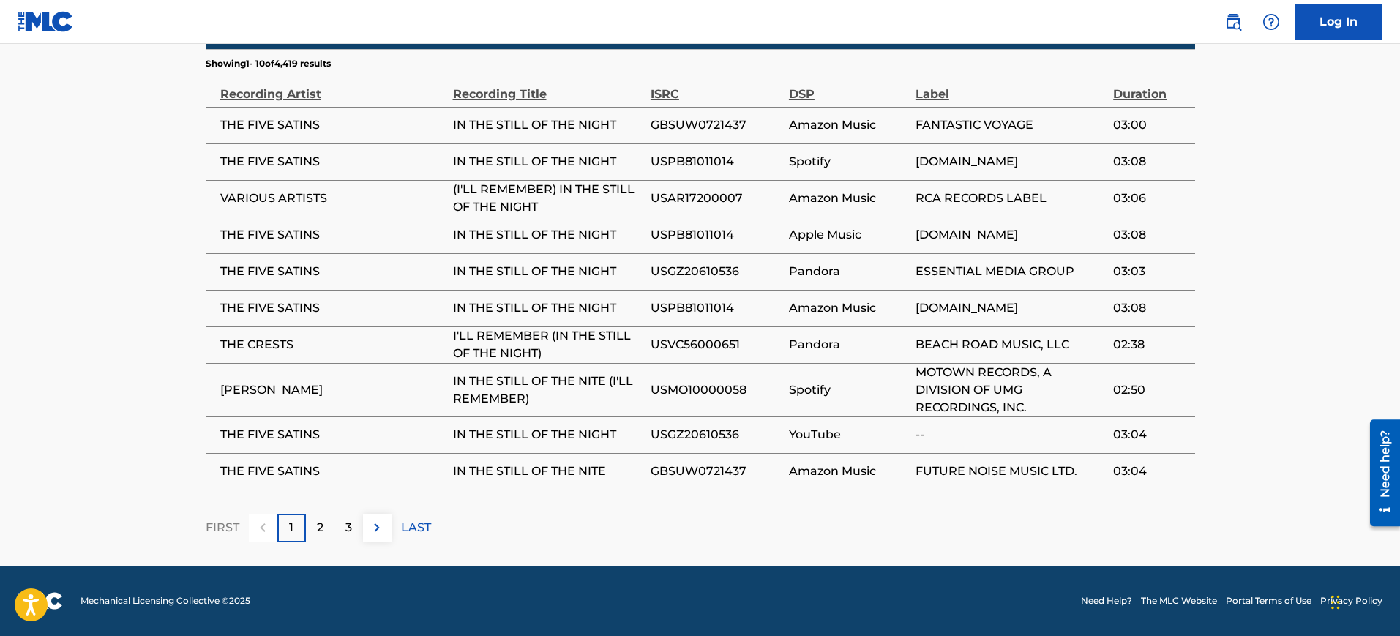 The height and width of the screenshot is (636, 1400). What do you see at coordinates (222, 528) in the screenshot?
I see `p: FIRST` at bounding box center [222, 528].